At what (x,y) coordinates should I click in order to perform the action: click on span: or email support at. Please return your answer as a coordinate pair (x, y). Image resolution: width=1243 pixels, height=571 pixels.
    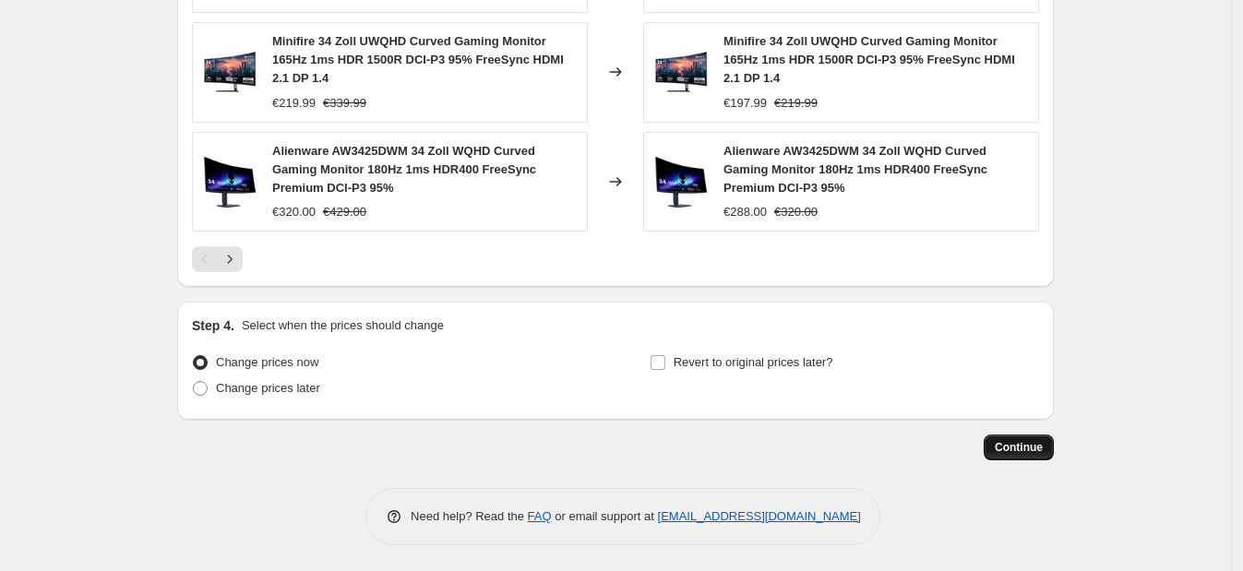
    Looking at the image, I should click on (605, 516).